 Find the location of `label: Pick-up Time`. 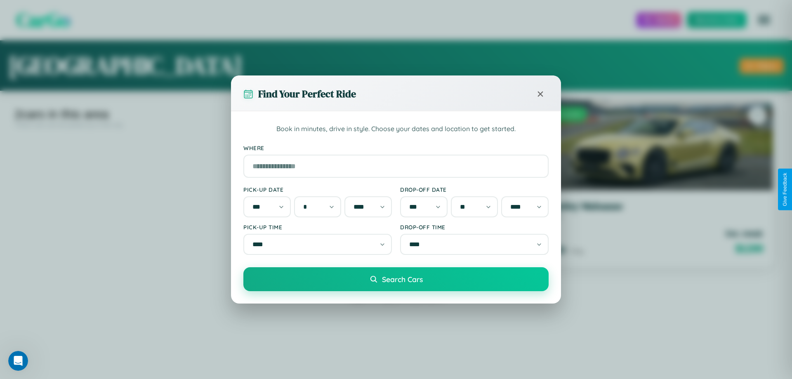

label: Pick-up Time is located at coordinates (318, 227).